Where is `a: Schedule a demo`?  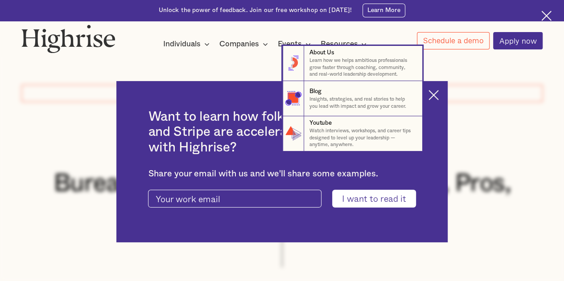 a: Schedule a demo is located at coordinates (453, 41).